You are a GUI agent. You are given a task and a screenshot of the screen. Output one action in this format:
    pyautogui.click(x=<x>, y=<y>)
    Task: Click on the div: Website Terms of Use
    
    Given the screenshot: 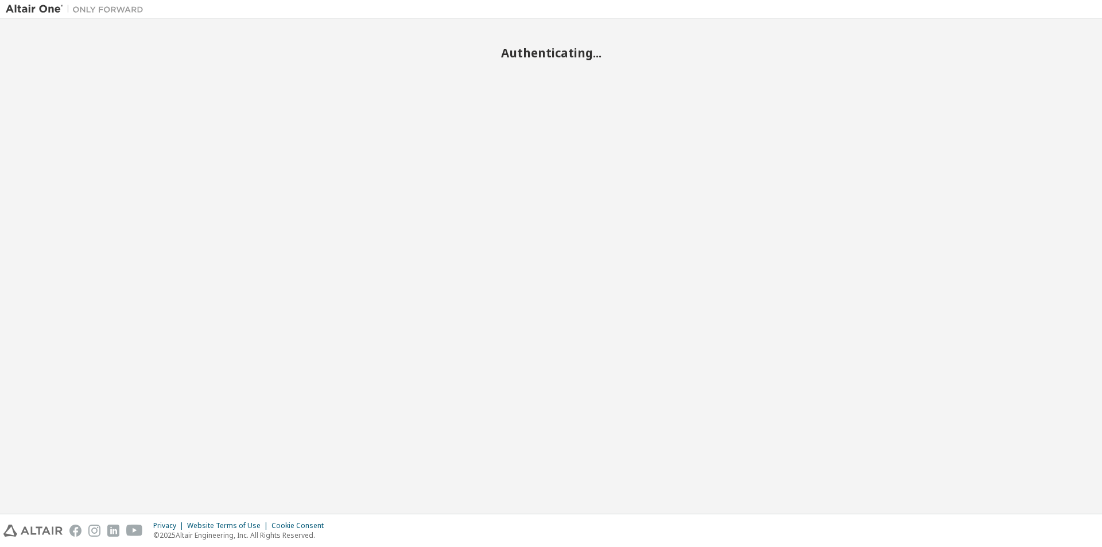 What is the action you would take?
    pyautogui.click(x=229, y=526)
    